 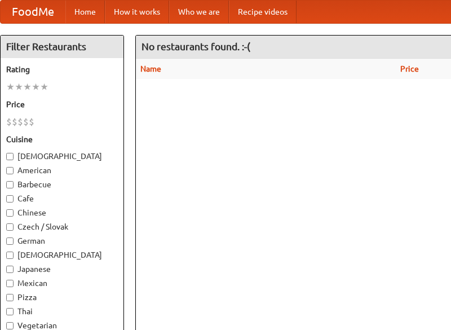 I want to click on label: Czech / Slovak, so click(x=62, y=227).